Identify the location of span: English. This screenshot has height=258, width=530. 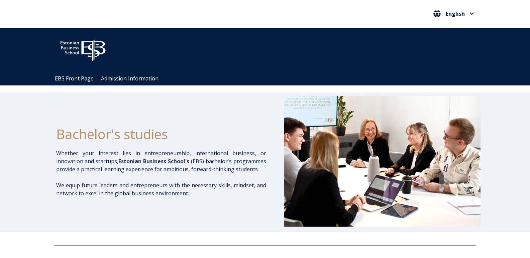
(455, 14).